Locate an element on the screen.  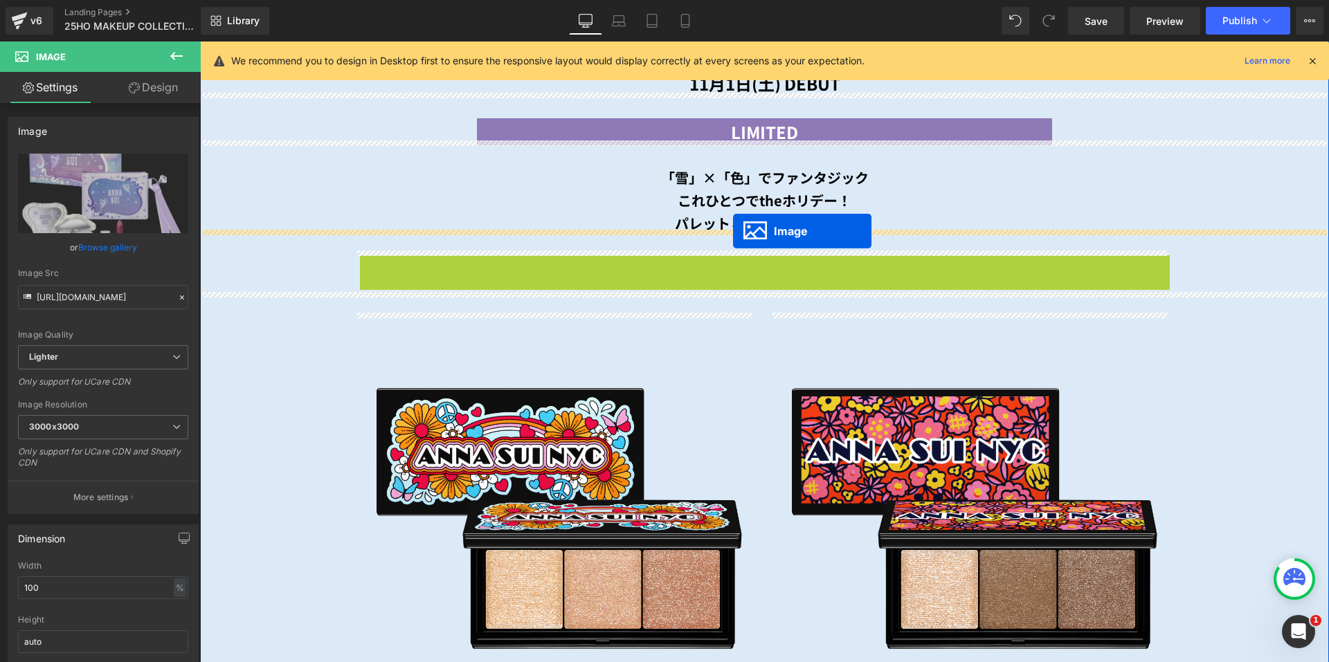
b: LIMITED is located at coordinates (564, 90).